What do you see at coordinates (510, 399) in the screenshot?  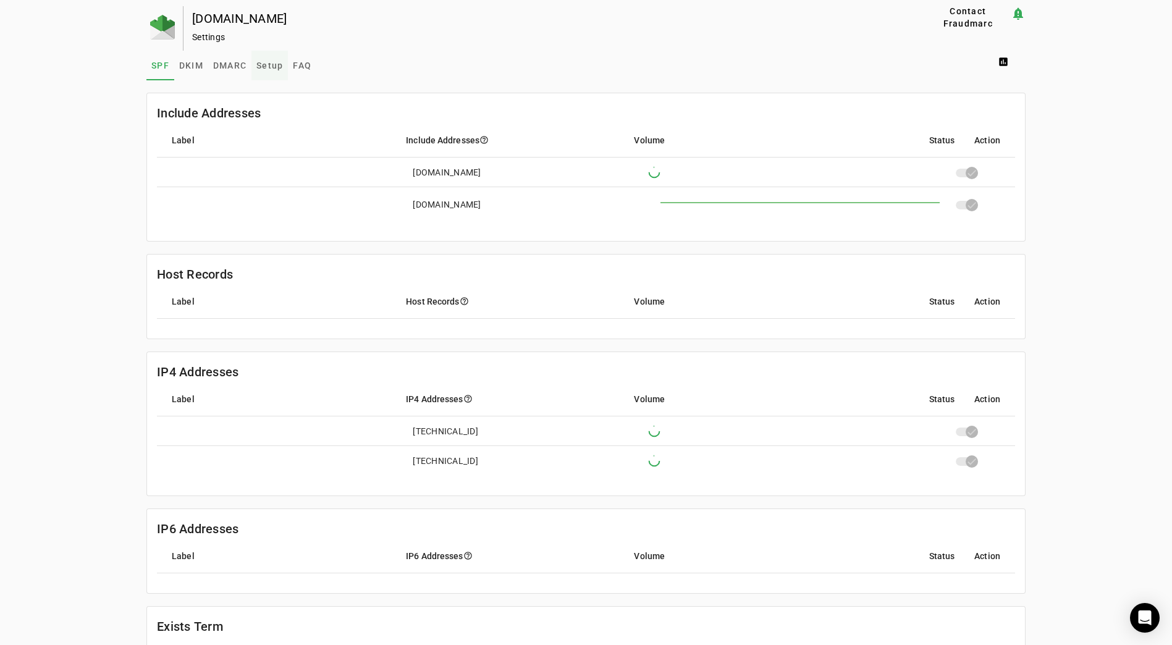 I see `mat-header-cell: IP4 Addresses` at bounding box center [510, 399].